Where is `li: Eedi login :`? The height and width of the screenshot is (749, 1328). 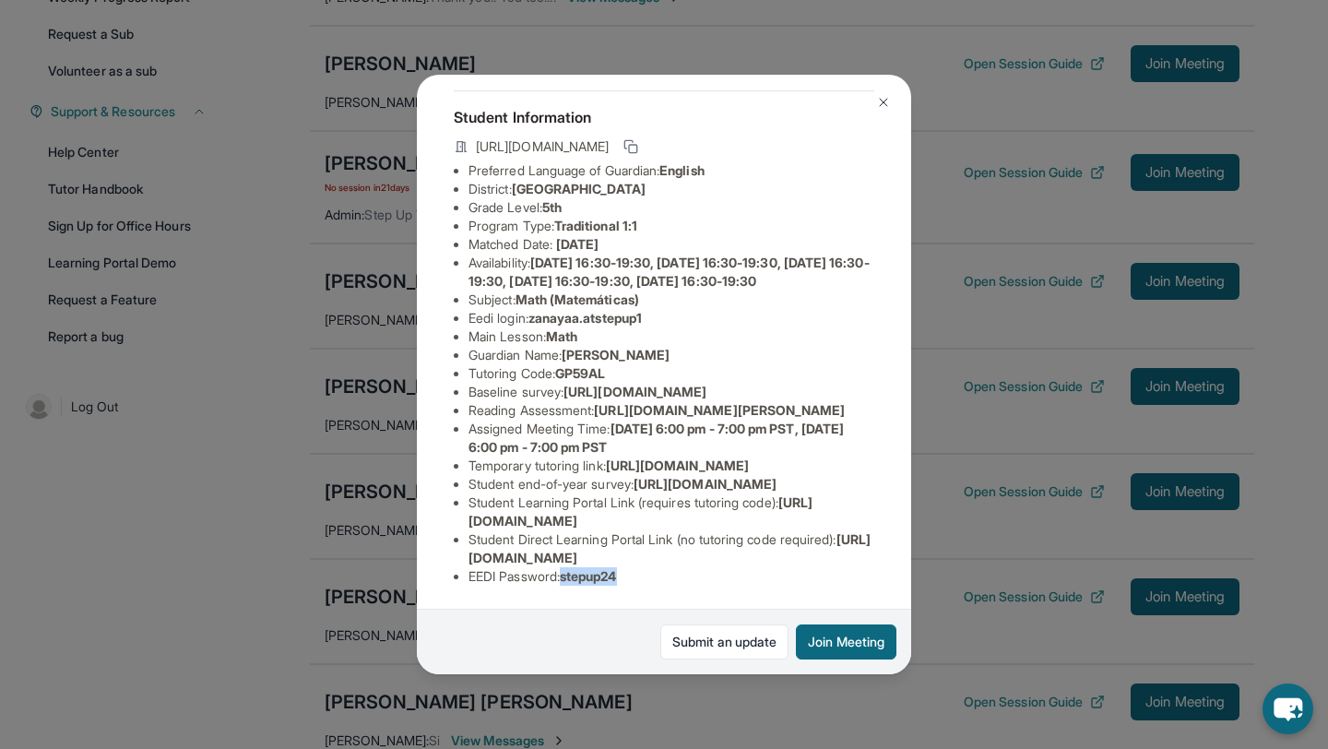
li: Eedi login : is located at coordinates (671, 318).